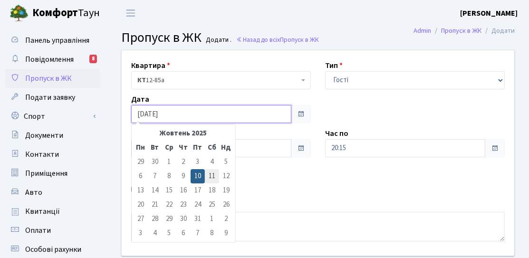  Describe the element at coordinates (93, 59) in the screenshot. I see `div: 8` at that location.